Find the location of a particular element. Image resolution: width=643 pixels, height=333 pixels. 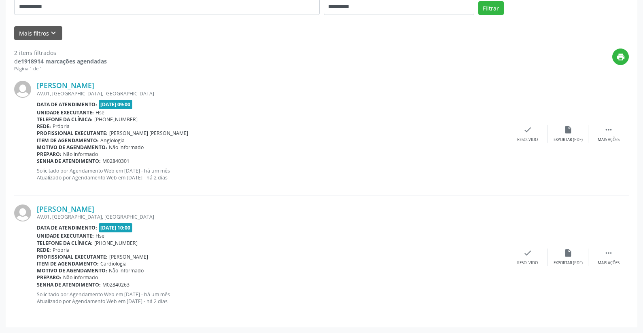

button: print is located at coordinates (620, 57).